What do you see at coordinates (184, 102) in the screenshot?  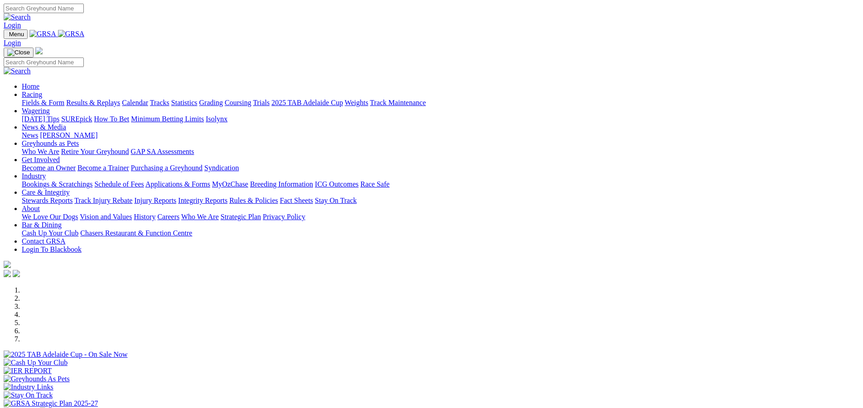 I see `a: Statistics` at bounding box center [184, 102].